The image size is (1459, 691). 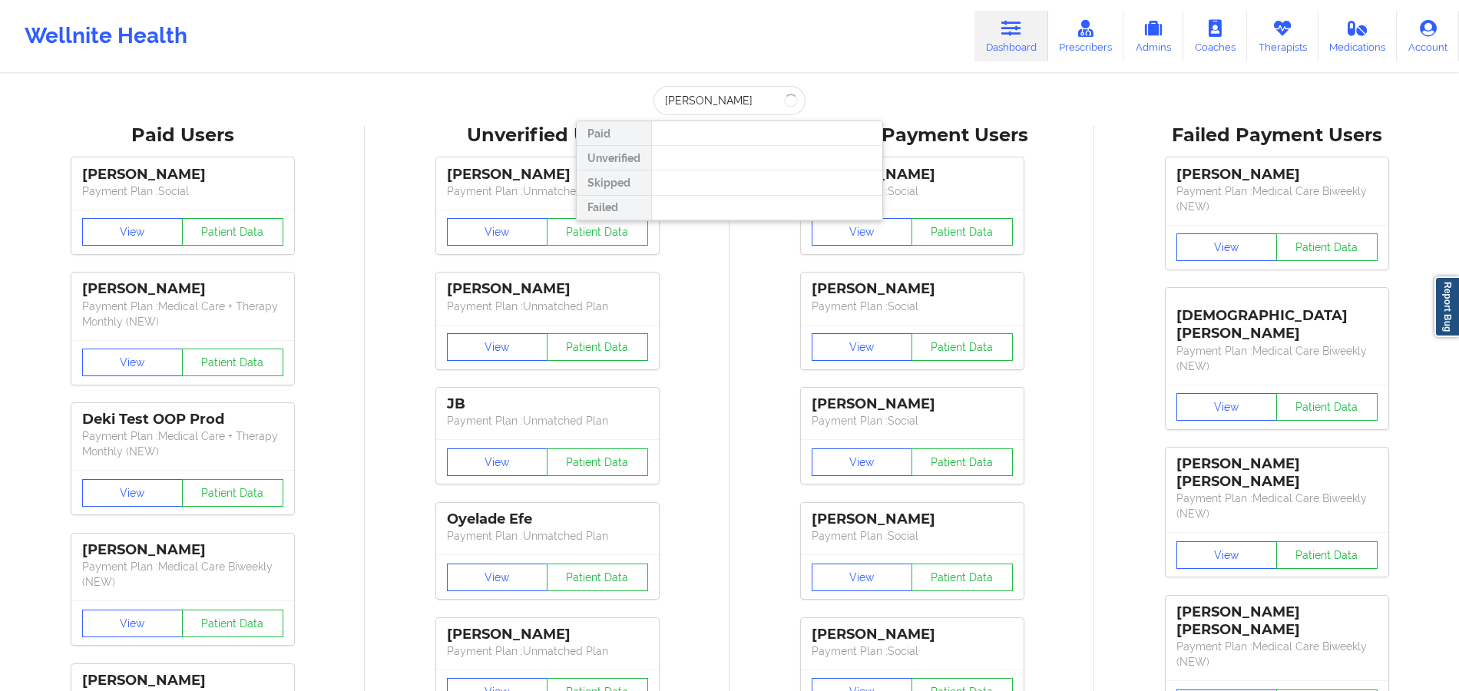 What do you see at coordinates (1277, 135) in the screenshot?
I see `div: Failed Payment Users` at bounding box center [1277, 135].